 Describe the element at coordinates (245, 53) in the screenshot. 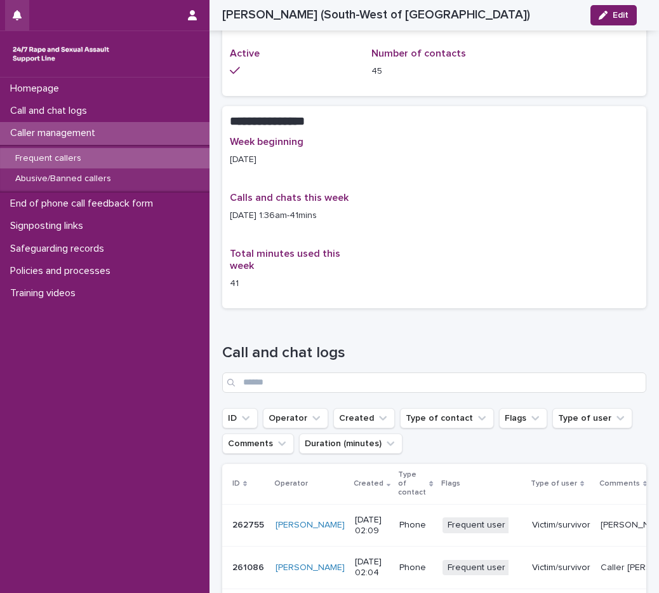

I see `span: Active` at that location.